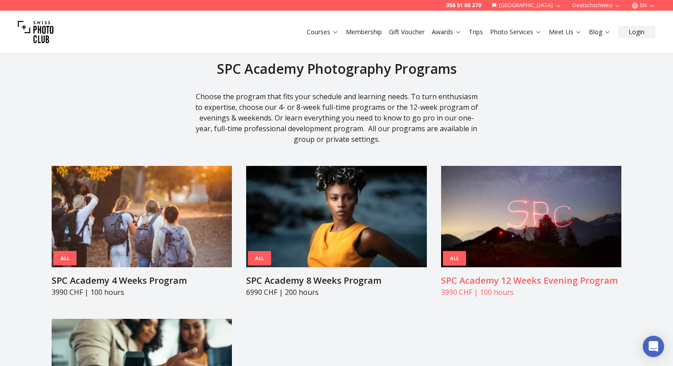 The height and width of the screenshot is (366, 673). What do you see at coordinates (653, 347) in the screenshot?
I see `div: Open Intercom Messenger` at bounding box center [653, 347].